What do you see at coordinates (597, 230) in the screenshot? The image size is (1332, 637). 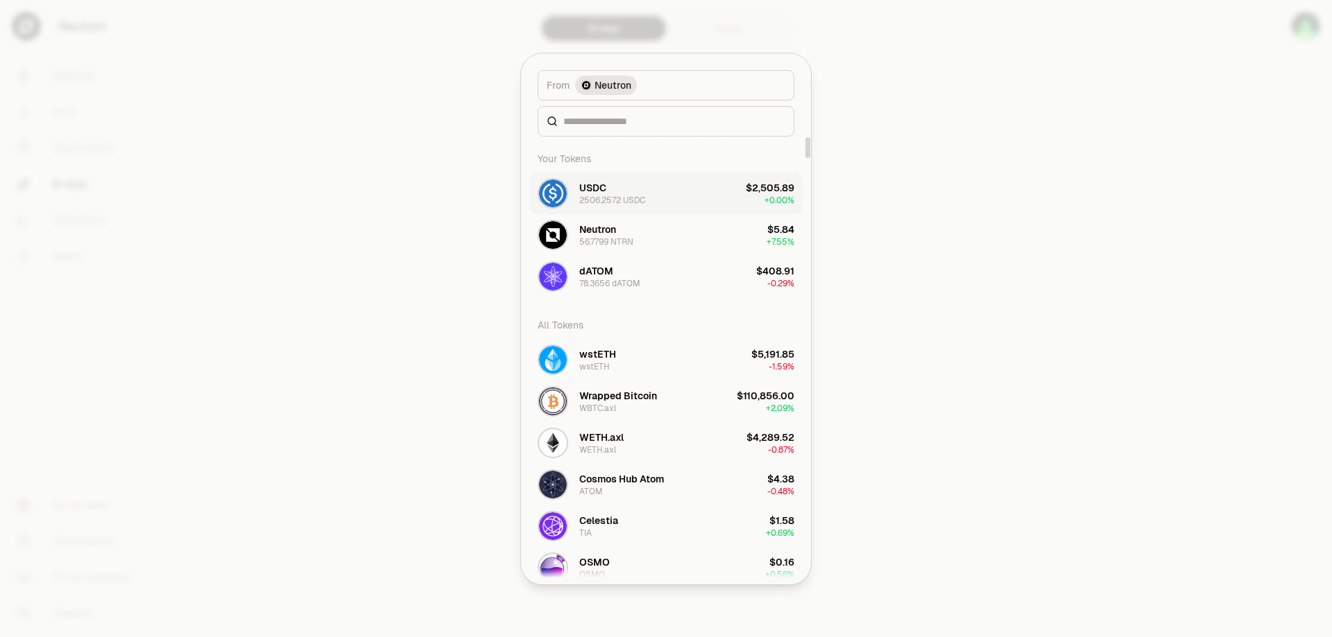 I see `div: Neutron` at bounding box center [597, 230].